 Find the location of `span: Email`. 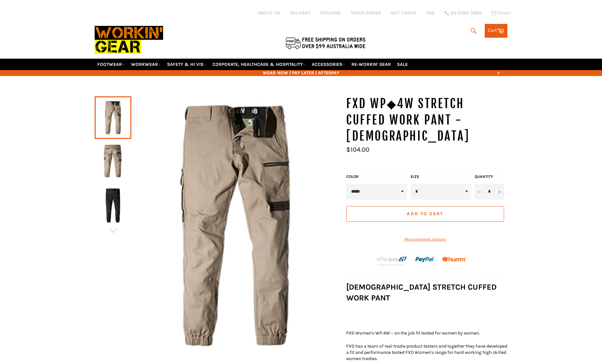

span: Email is located at coordinates (504, 13).